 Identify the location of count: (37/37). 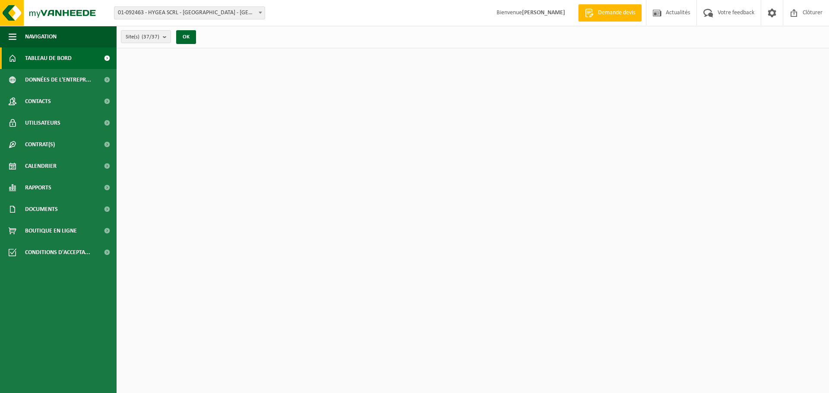
(150, 37).